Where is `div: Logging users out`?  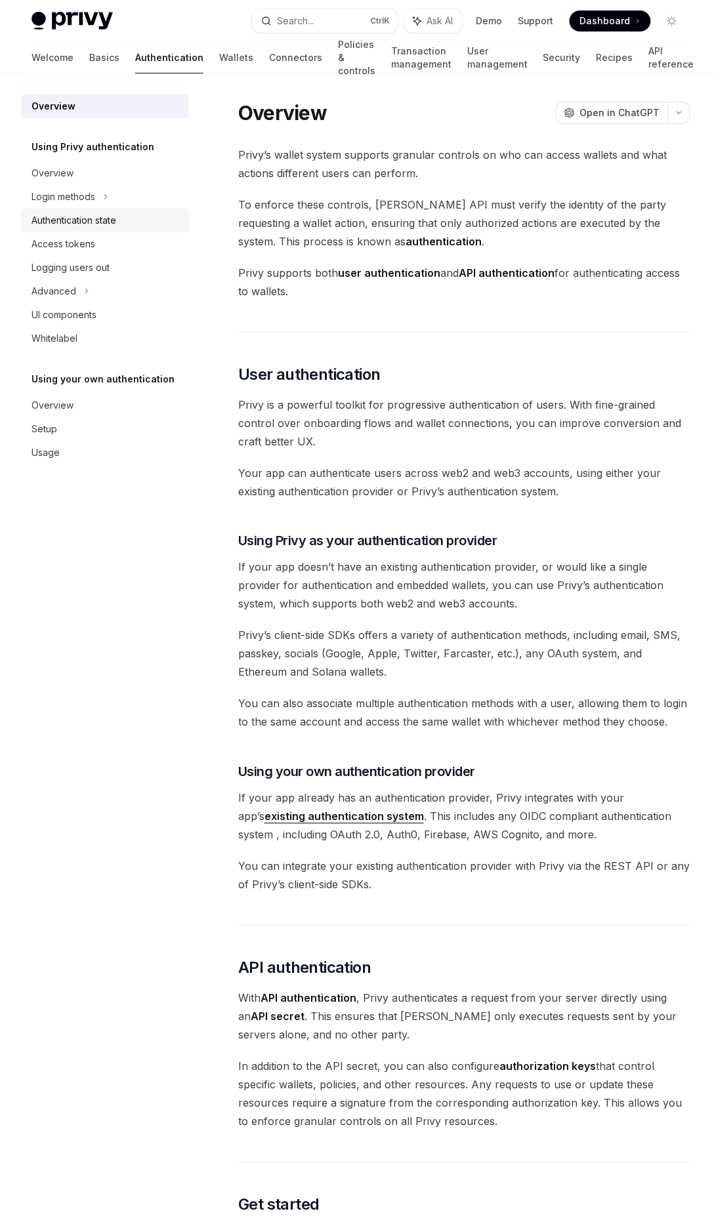 div: Logging users out is located at coordinates (70, 268).